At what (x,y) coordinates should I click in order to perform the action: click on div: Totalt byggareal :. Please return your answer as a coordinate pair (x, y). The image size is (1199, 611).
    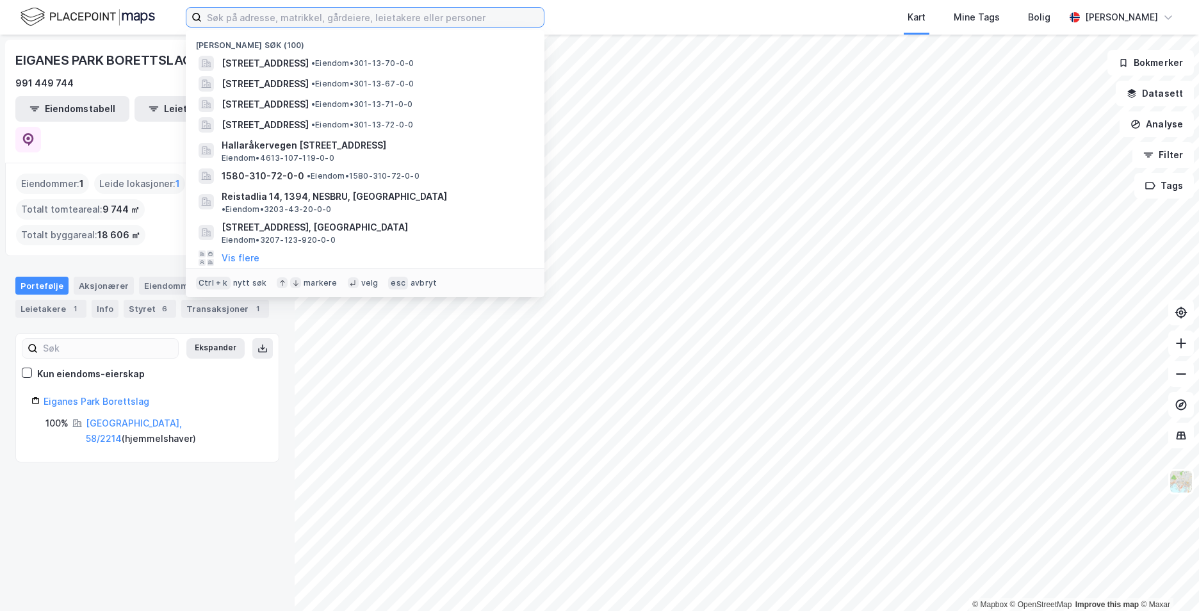
    Looking at the image, I should click on (81, 235).